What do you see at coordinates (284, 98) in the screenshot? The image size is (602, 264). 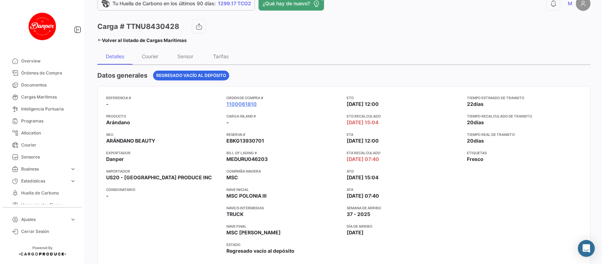 I see `app-card-info-title: Orden de Compra #` at bounding box center [284, 98].